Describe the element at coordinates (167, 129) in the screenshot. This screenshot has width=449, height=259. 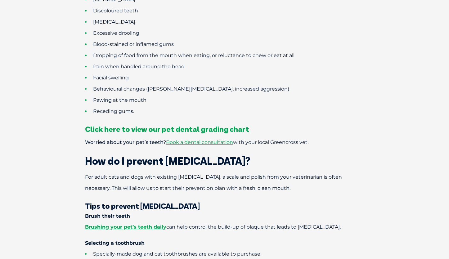
I see `span: Click here to view our pet dental grading chart` at that location.